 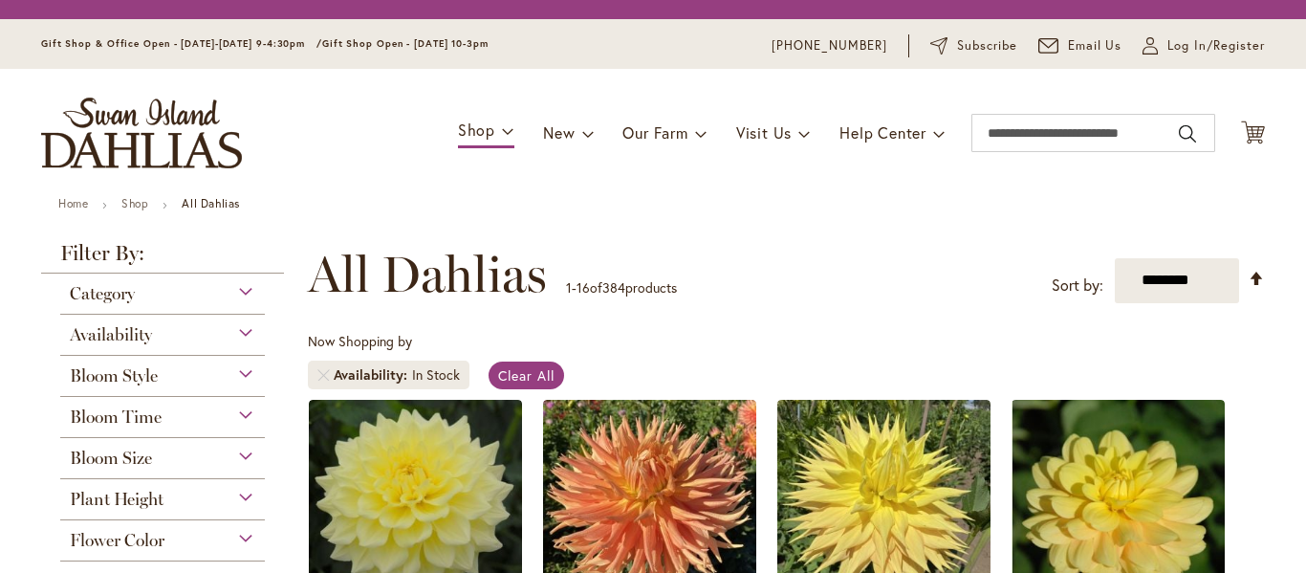 What do you see at coordinates (569, 287) in the screenshot?
I see `span: 1` at bounding box center [569, 287].